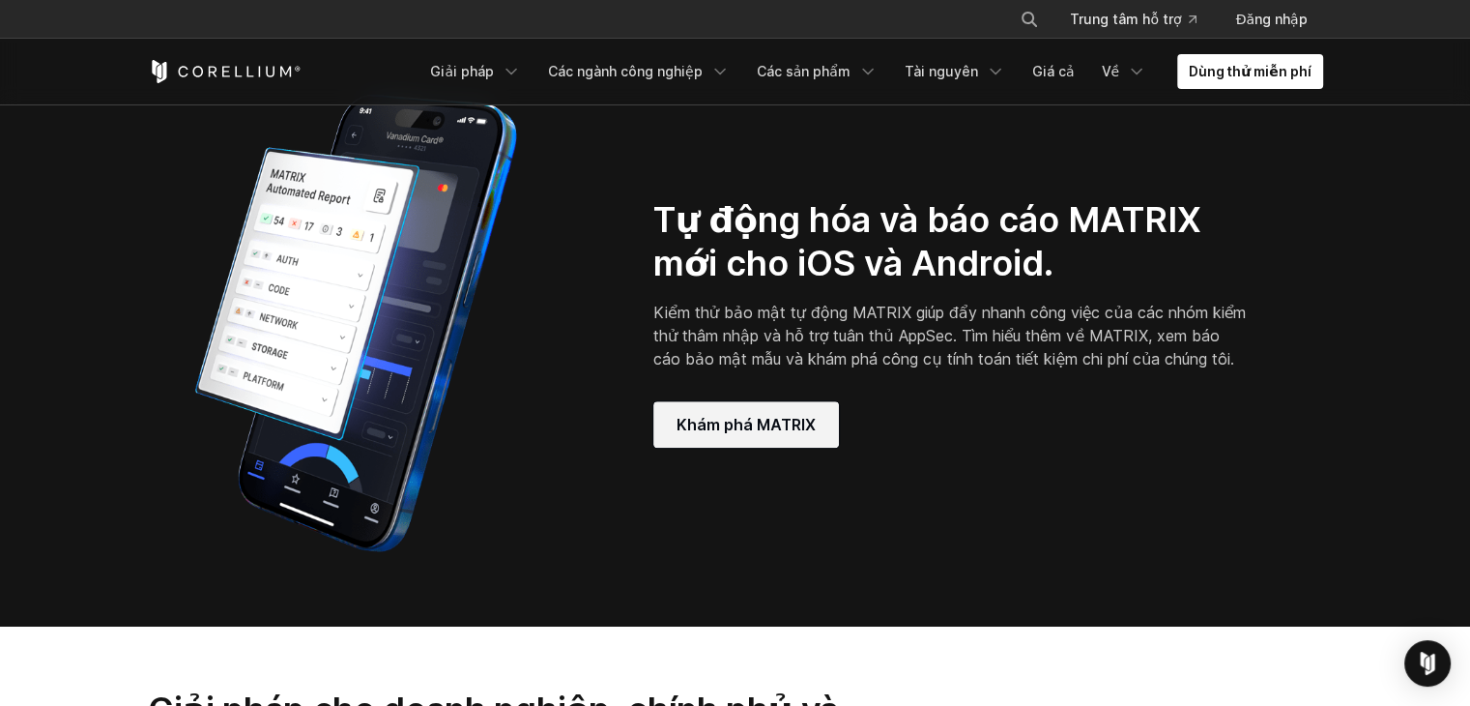 This screenshot has width=1470, height=706. I want to click on font: Đăng nhập, so click(1271, 18).